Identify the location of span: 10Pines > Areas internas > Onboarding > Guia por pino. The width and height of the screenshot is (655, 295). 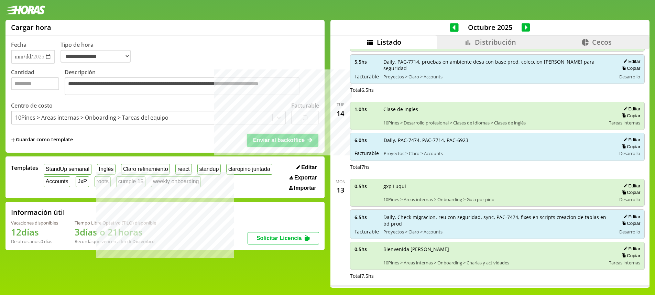
(497, 199).